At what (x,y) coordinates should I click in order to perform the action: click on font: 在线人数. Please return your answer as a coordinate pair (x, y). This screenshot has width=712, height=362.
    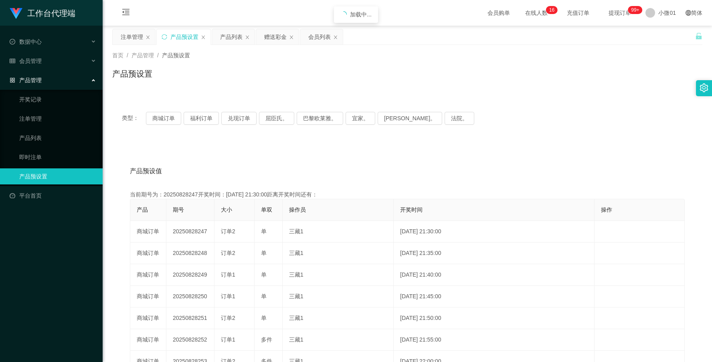
    Looking at the image, I should click on (536, 13).